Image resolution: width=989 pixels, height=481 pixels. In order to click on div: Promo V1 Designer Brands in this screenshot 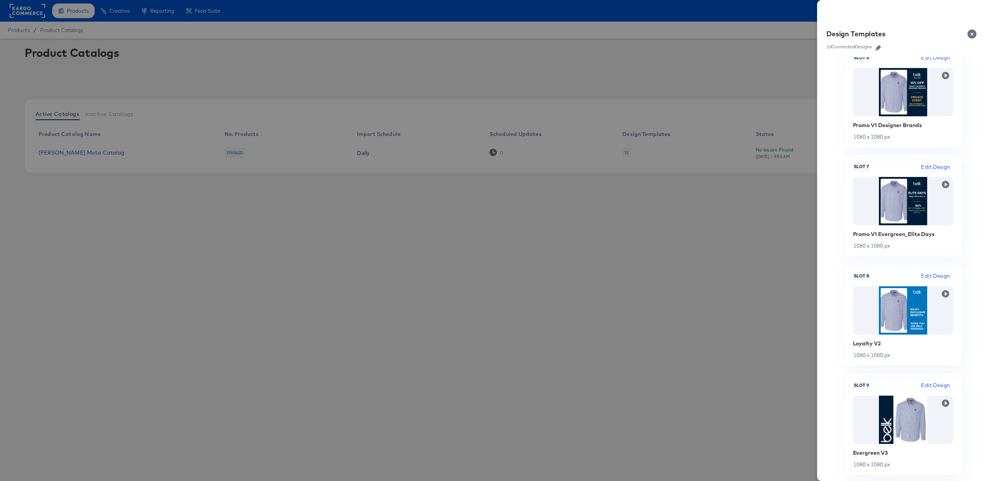, I will do `click(903, 125)`.